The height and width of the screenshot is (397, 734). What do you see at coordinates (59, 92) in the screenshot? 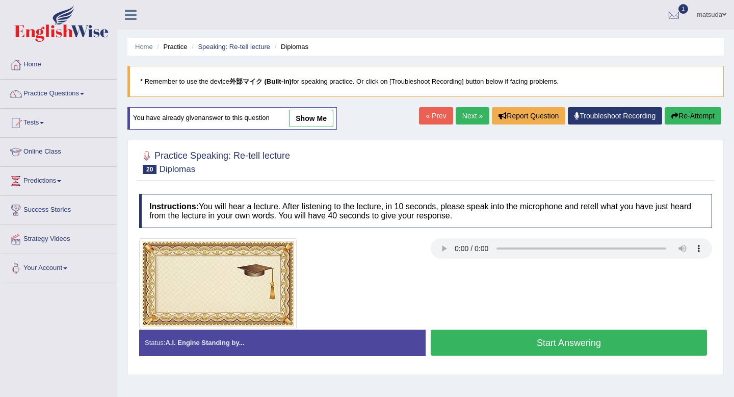
I see `a: Practice Questions` at bounding box center [59, 92].